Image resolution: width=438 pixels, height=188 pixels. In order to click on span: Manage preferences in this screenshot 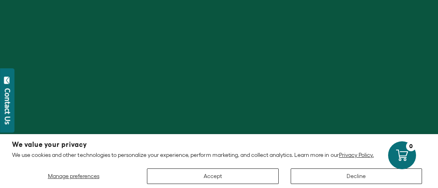, I will do `click(73, 176)`.